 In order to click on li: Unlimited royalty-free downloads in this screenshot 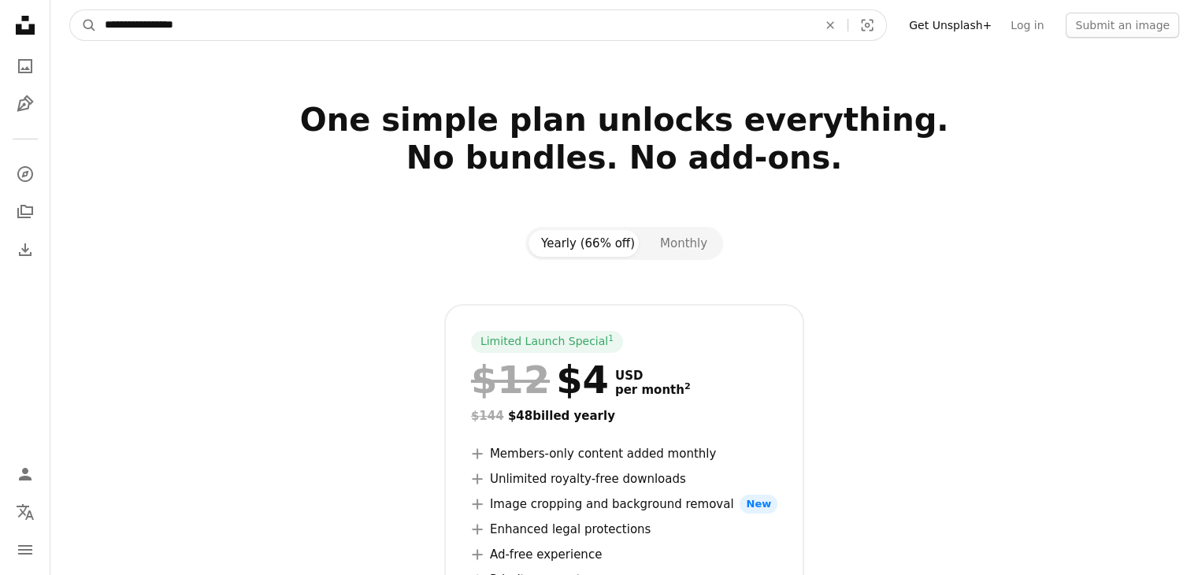, I will do `click(624, 479)`.